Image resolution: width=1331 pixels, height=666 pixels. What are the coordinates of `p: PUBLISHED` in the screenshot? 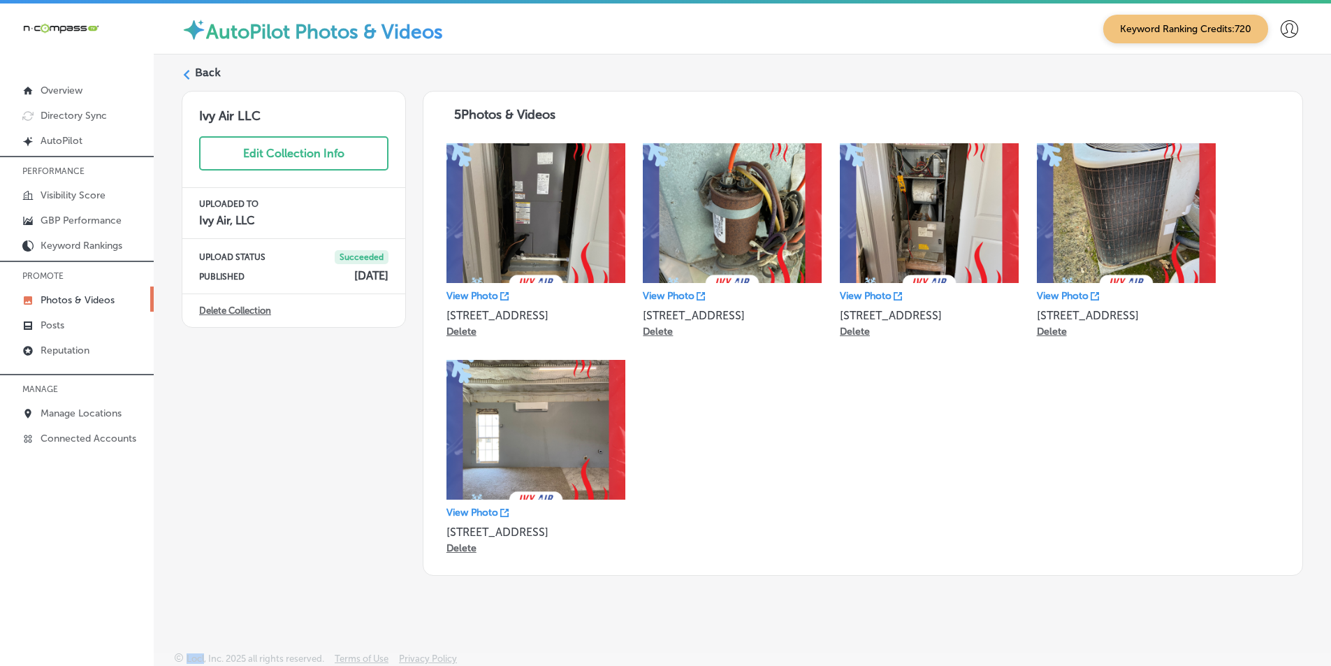 It's located at (222, 277).